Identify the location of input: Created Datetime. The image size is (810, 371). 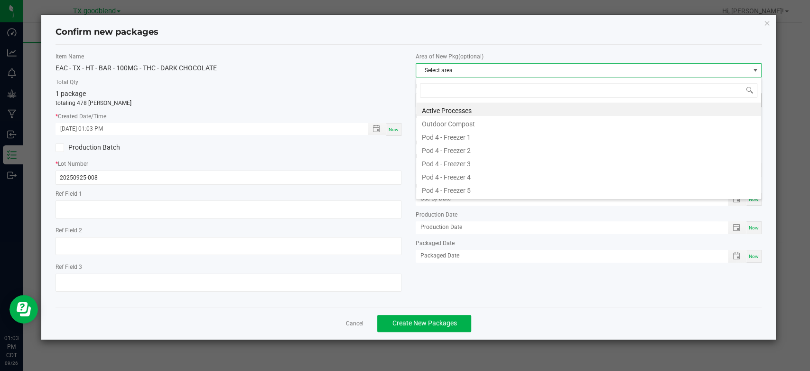
(206, 129).